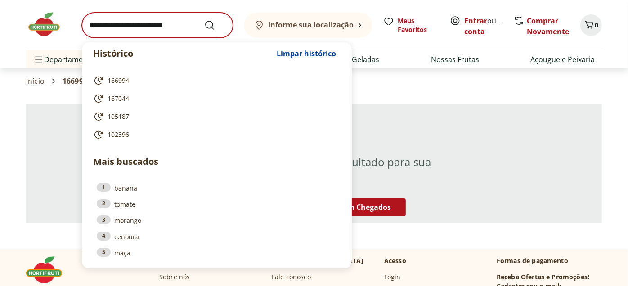  Describe the element at coordinates (476, 21) in the screenshot. I see `a: Entrar` at that location.